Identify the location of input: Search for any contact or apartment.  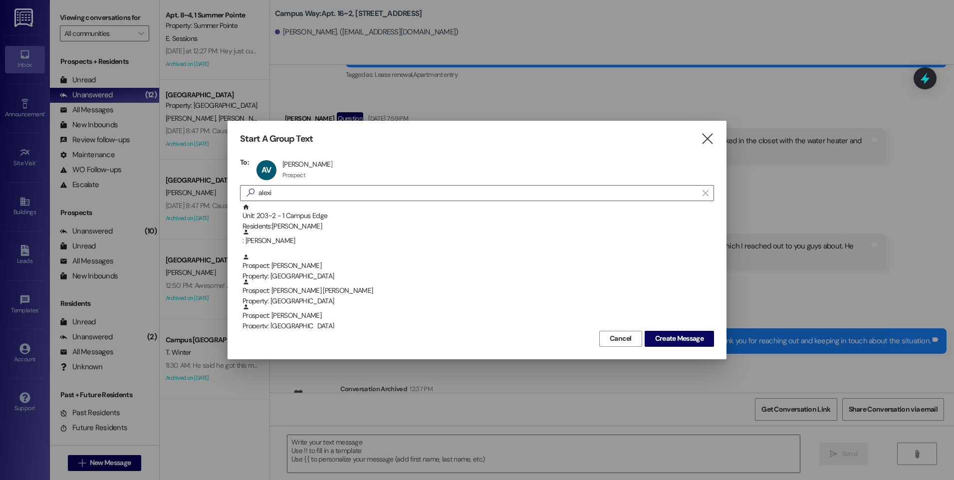
(478, 193).